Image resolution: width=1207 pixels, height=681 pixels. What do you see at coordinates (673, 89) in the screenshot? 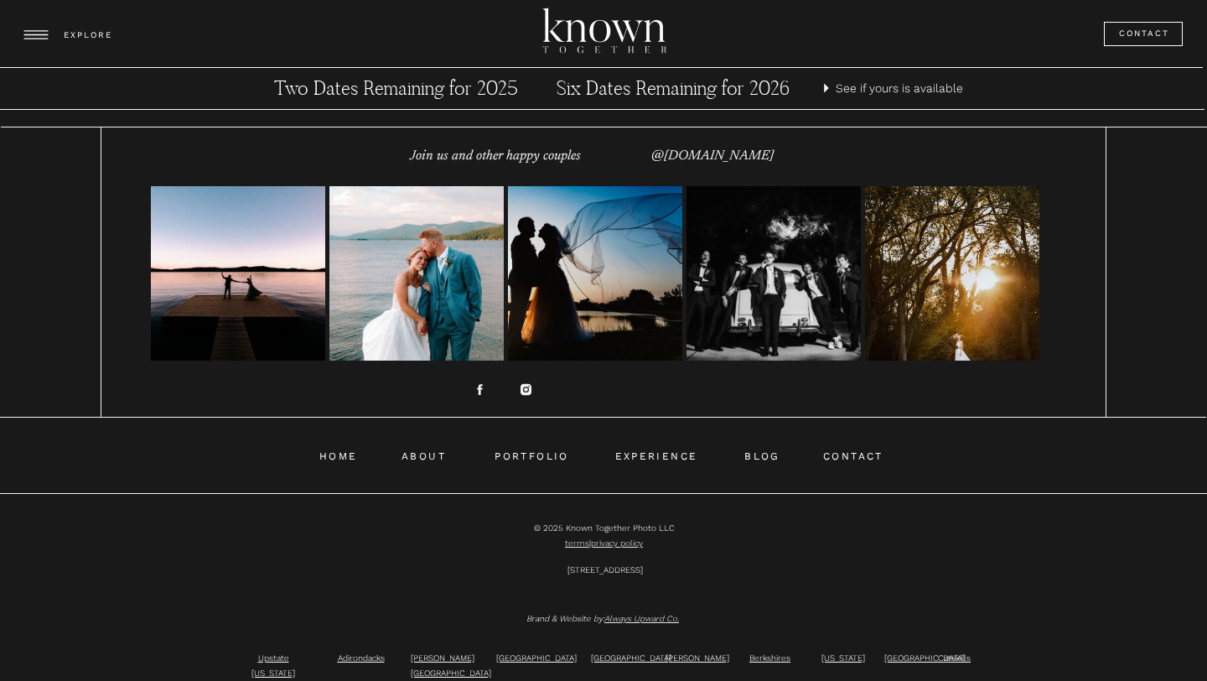
I see `a: Six Dates Remaining for 2026` at bounding box center [673, 89].